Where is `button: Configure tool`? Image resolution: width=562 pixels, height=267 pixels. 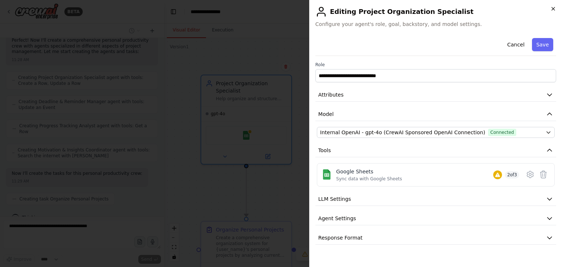
button: Configure tool is located at coordinates (530, 174).